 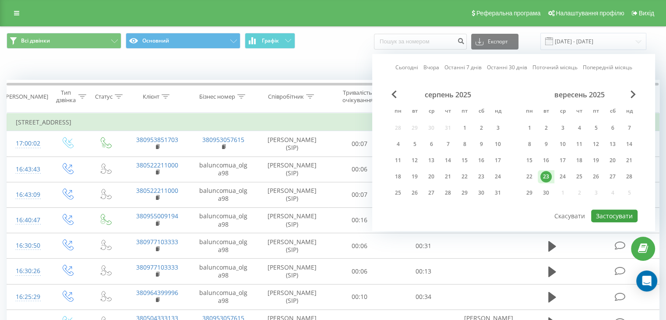 What do you see at coordinates (415, 160) in the screenshot?
I see `div: вт 12 серп 2025 р.` at bounding box center [415, 160].